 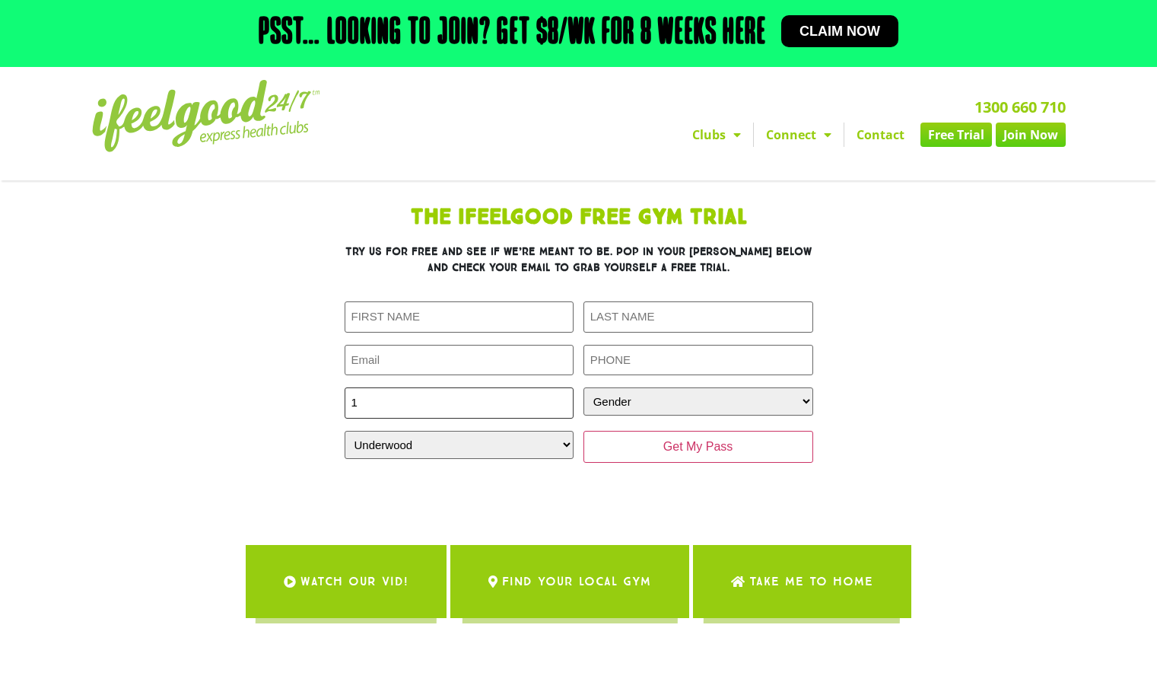 I want to click on input: Get My Pass, so click(x=698, y=447).